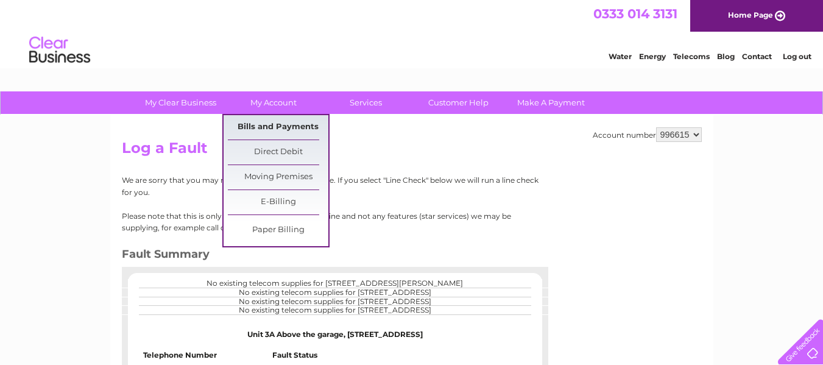  Describe the element at coordinates (330, 256) in the screenshot. I see `h3: Fault Summary` at that location.